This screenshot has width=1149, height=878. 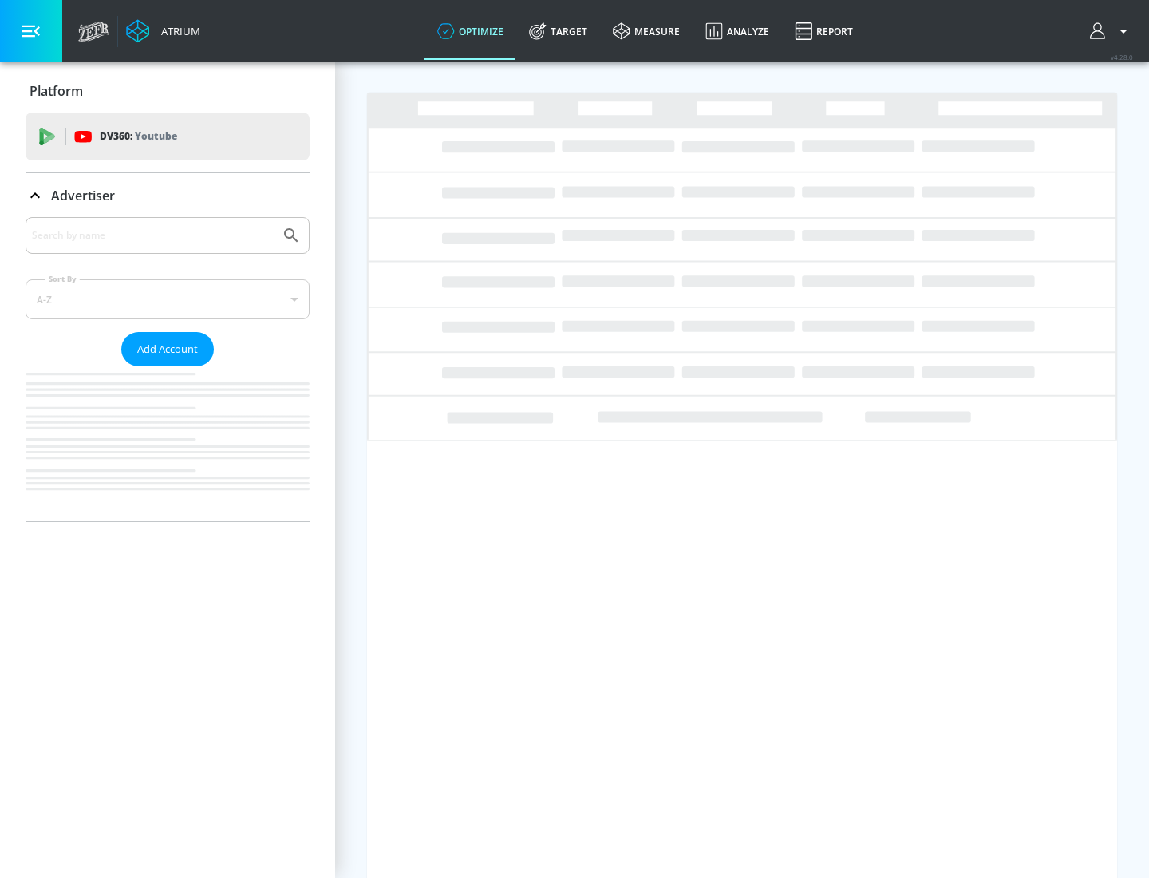 I want to click on p: Platform, so click(x=56, y=91).